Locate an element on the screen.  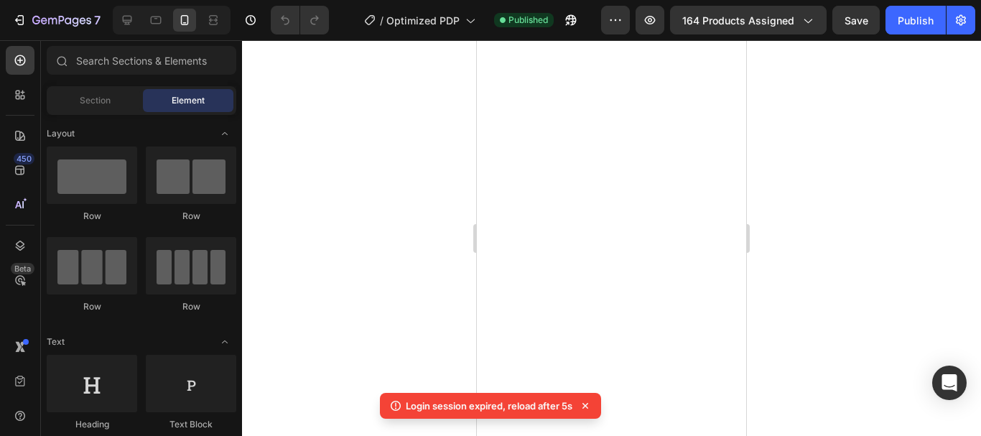
span: Optimized PDP is located at coordinates (423, 20).